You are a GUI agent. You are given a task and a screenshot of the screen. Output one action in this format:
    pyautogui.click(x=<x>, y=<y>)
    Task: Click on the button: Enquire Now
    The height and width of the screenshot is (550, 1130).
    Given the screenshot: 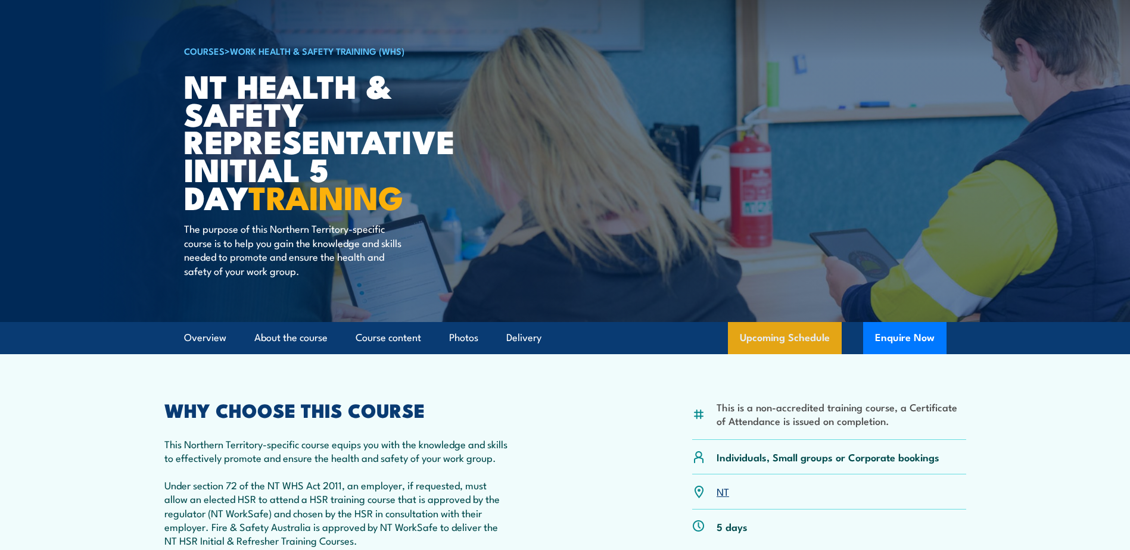 What is the action you would take?
    pyautogui.click(x=905, y=338)
    